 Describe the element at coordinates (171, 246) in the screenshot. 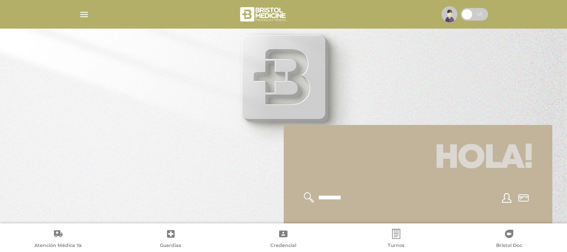

I see `span: Guardias` at that location.